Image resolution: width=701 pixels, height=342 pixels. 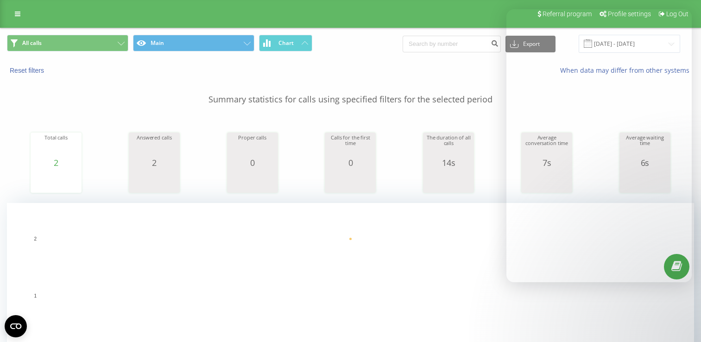 What do you see at coordinates (35, 239) in the screenshot?
I see `text: 2` at bounding box center [35, 239].